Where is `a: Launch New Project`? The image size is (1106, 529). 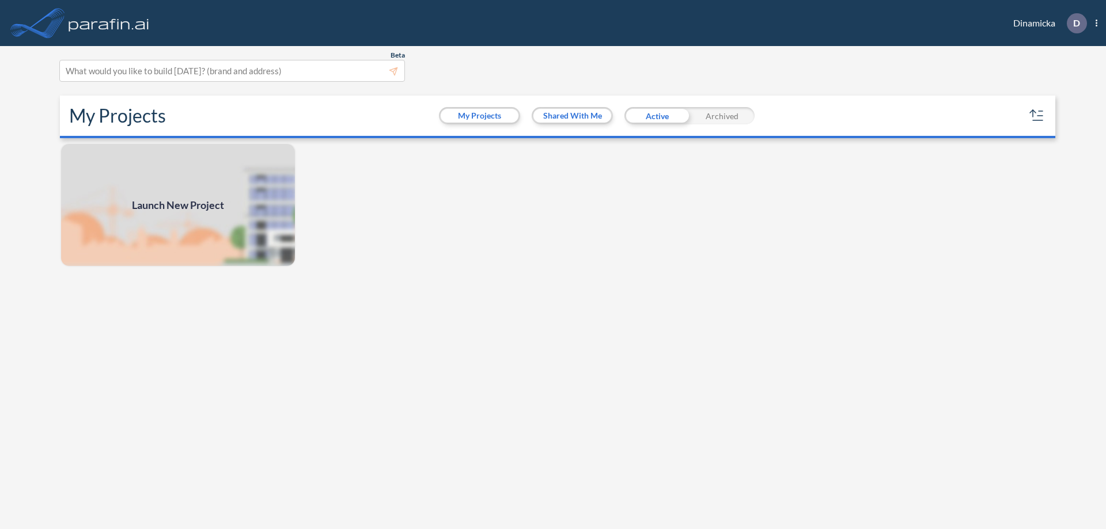
a: Launch New Project is located at coordinates (178, 205).